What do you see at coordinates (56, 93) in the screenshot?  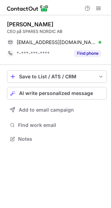 I see `span: AI write personalized message` at bounding box center [56, 93].